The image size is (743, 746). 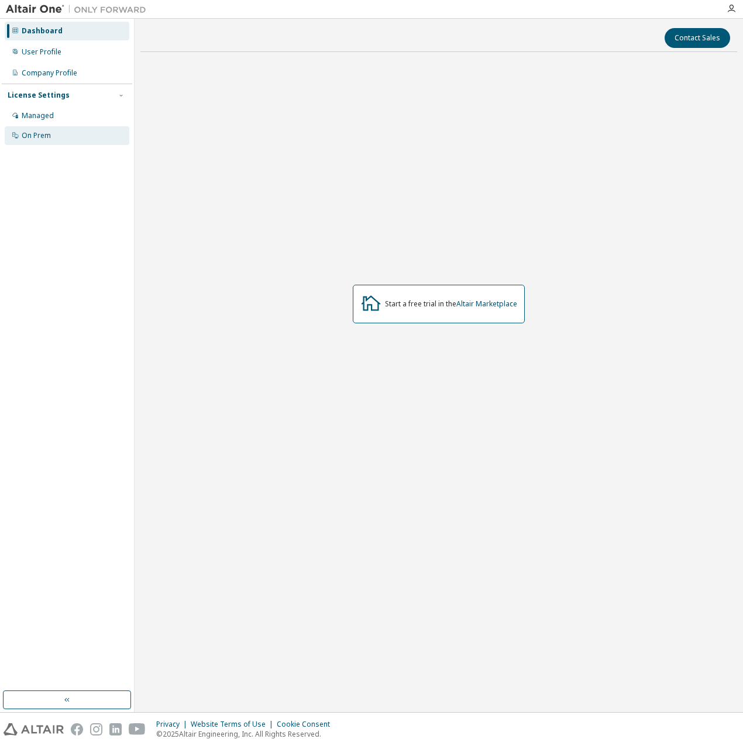 What do you see at coordinates (39, 95) in the screenshot?
I see `div: License Settings` at bounding box center [39, 95].